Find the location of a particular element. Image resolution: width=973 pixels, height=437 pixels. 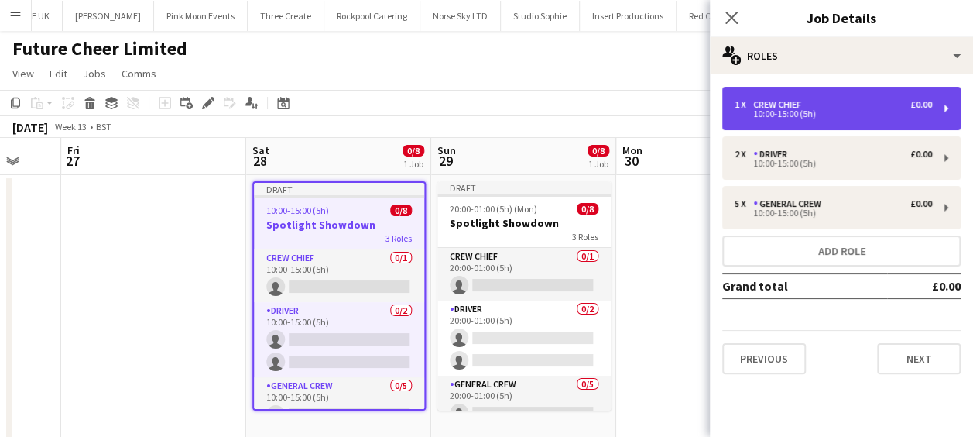

div: Roles is located at coordinates (842, 56).